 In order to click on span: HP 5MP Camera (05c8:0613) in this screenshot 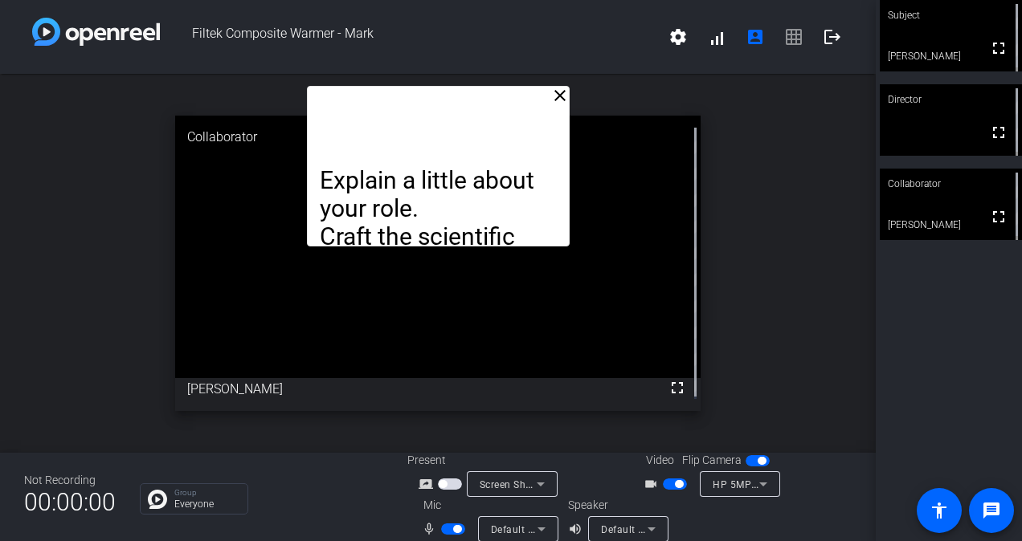, I will do `click(781, 484)`.